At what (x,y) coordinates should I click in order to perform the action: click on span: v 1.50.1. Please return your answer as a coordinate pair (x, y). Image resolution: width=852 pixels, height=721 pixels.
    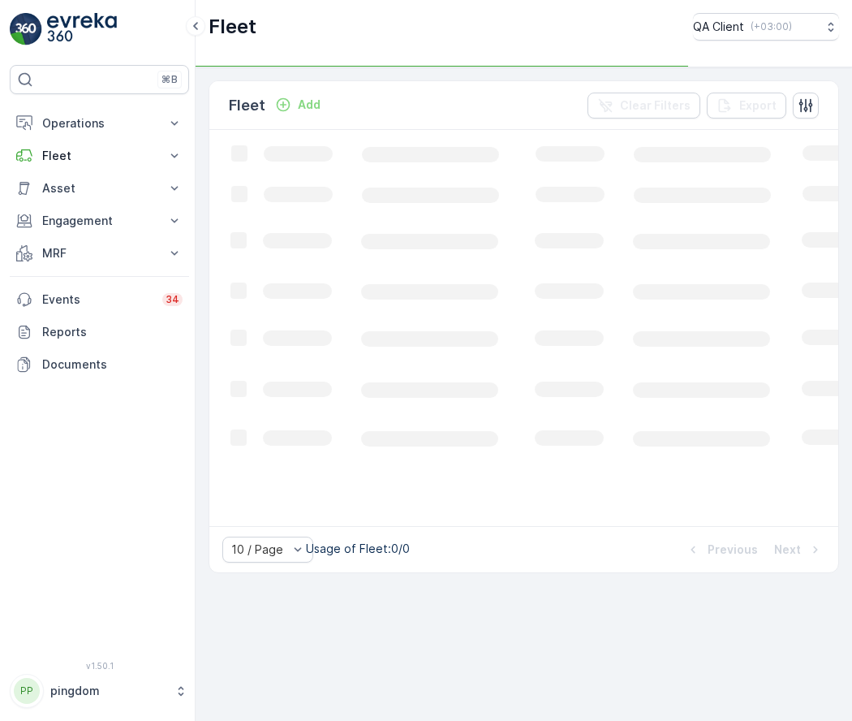
    Looking at the image, I should click on (99, 666).